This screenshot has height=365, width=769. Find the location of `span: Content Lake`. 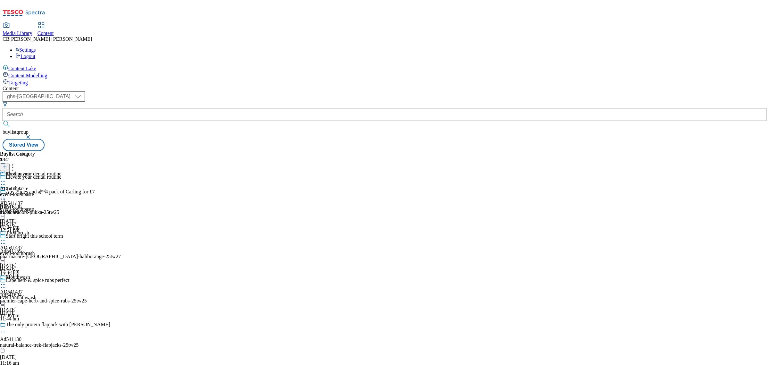

span: Content Lake is located at coordinates (22, 68).